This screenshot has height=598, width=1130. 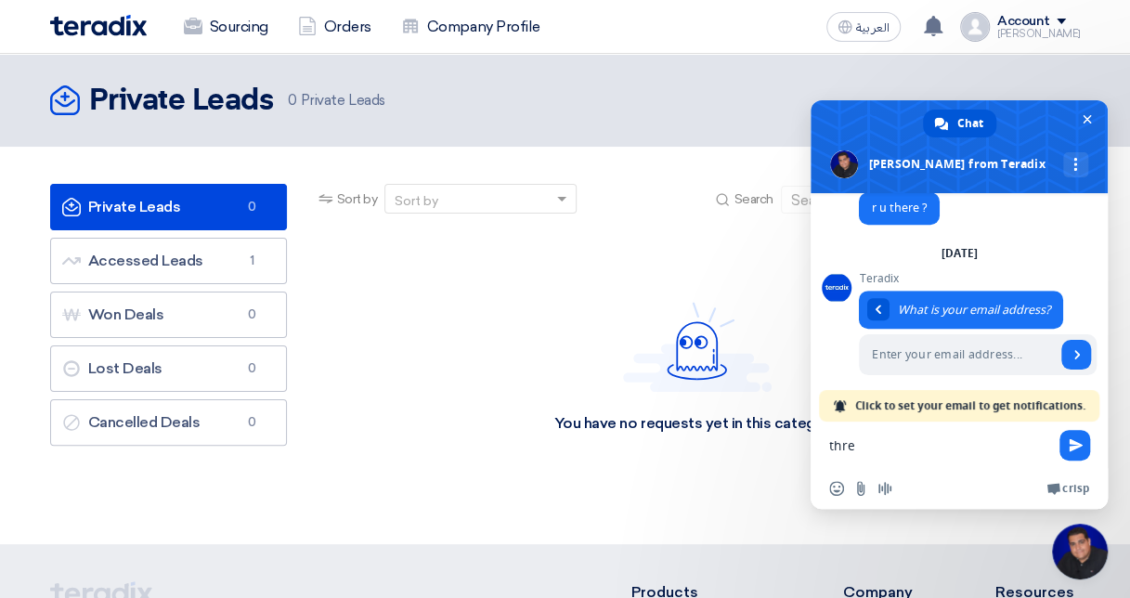 I want to click on input: Enter your email address..., so click(x=957, y=355).